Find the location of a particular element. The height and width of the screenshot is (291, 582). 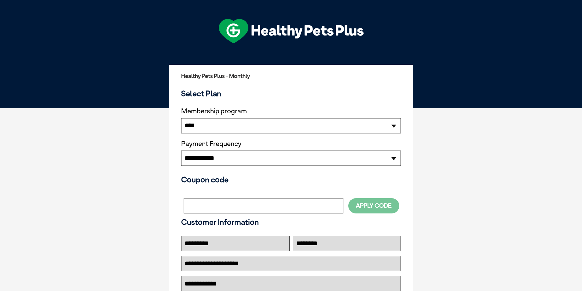

img: hpp-logo-landscape-green-white.png is located at coordinates (291, 31).